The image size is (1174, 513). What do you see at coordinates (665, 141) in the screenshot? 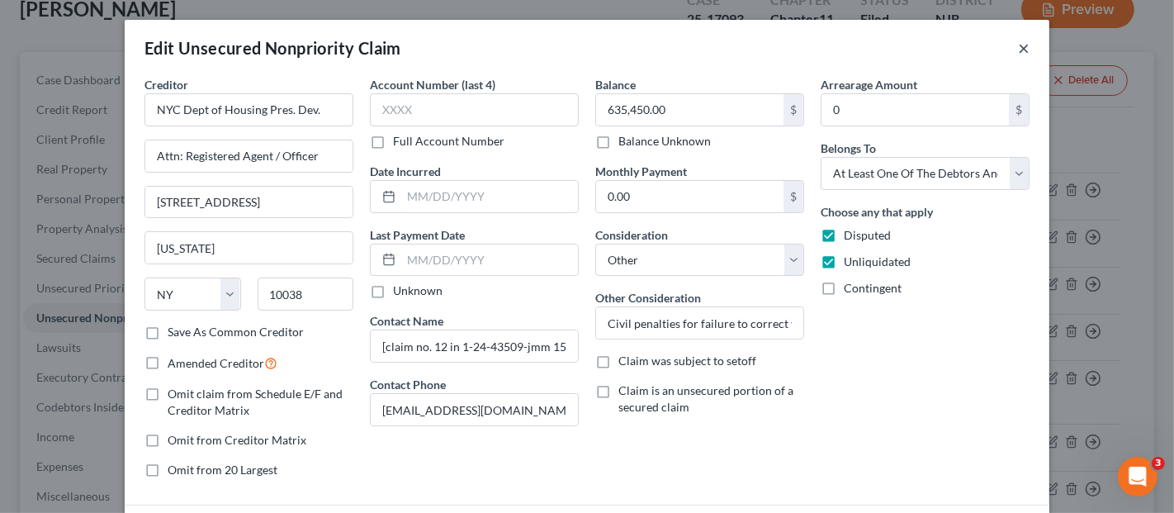
I see `label: Balance Unknown` at bounding box center [665, 141].